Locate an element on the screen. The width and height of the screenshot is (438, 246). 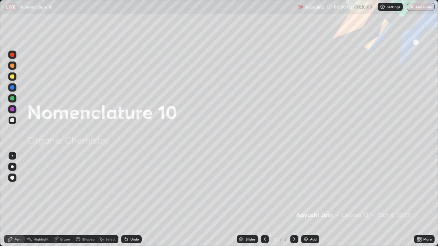
div: Highlight is located at coordinates (41, 239).